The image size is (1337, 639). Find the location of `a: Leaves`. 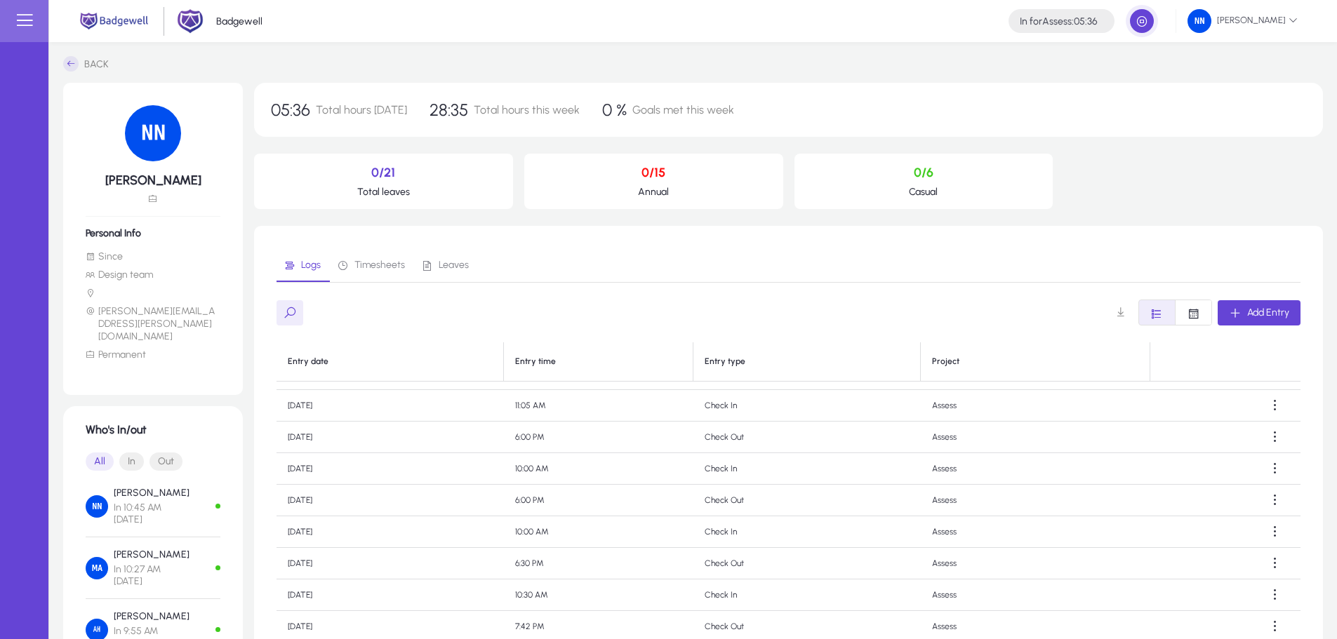

a: Leaves is located at coordinates (446, 265).